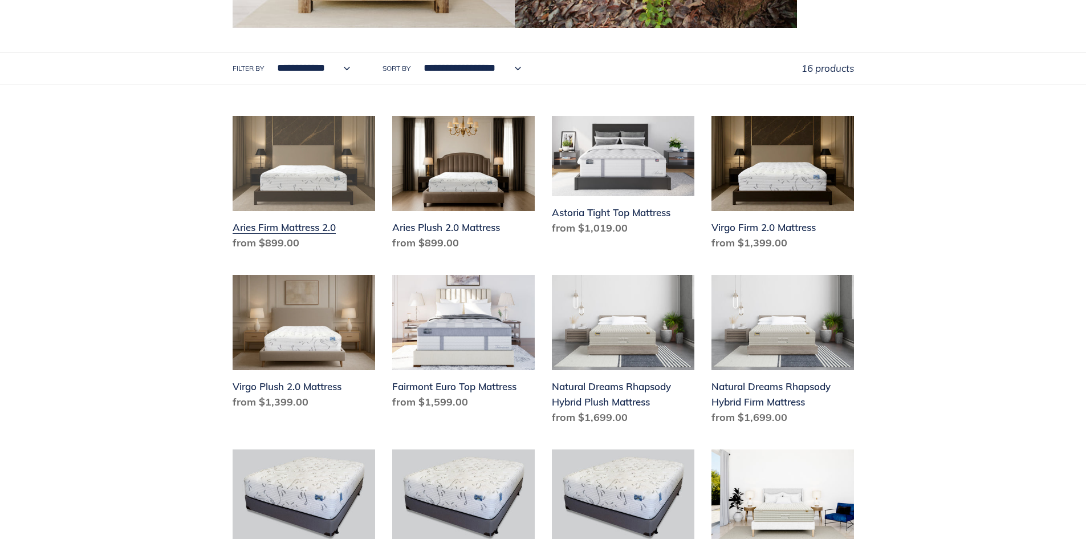 Image resolution: width=1086 pixels, height=539 pixels. I want to click on span: 16 products, so click(828, 68).